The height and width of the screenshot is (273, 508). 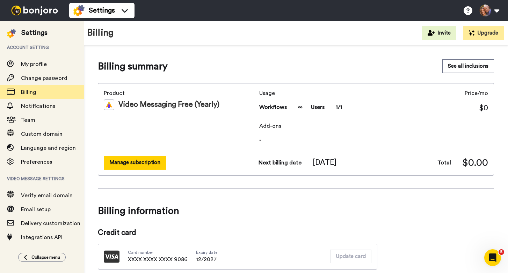 I want to click on button: Invite, so click(x=439, y=33).